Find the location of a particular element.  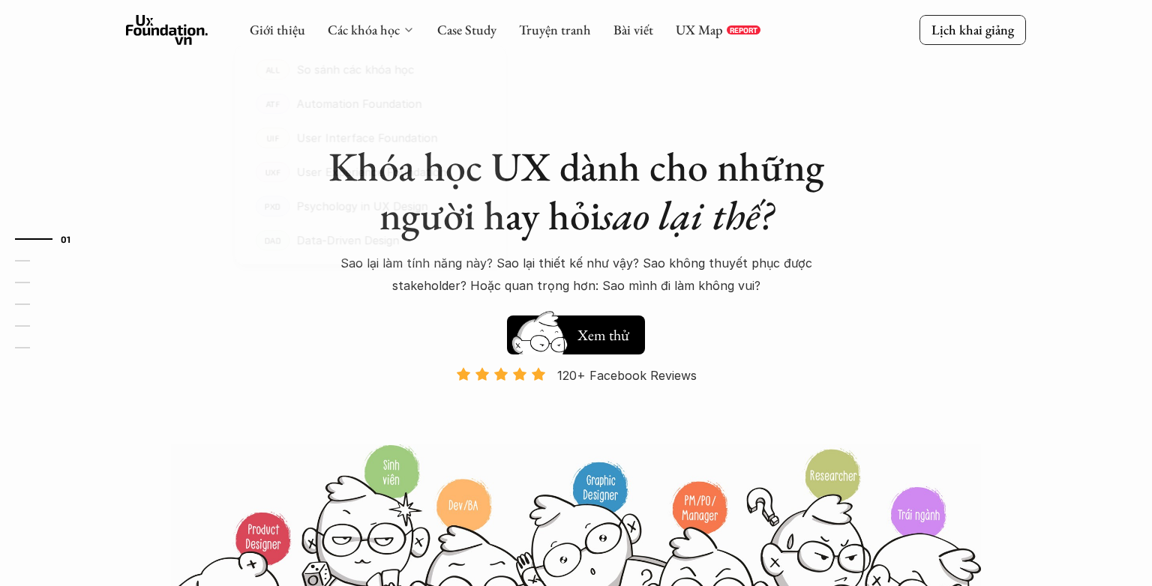

p: Sao lại làm tính năng này? Sao lại thiết kế như vậy? Sao không thuyết phục được stakeholder? Hoặc... is located at coordinates (576, 274).